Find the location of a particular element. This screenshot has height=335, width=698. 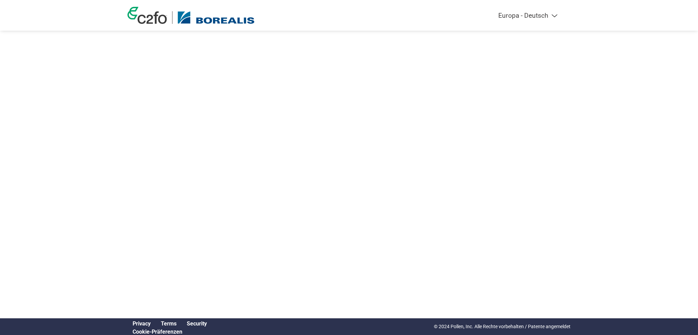

img: c2fo logo is located at coordinates (147, 15).